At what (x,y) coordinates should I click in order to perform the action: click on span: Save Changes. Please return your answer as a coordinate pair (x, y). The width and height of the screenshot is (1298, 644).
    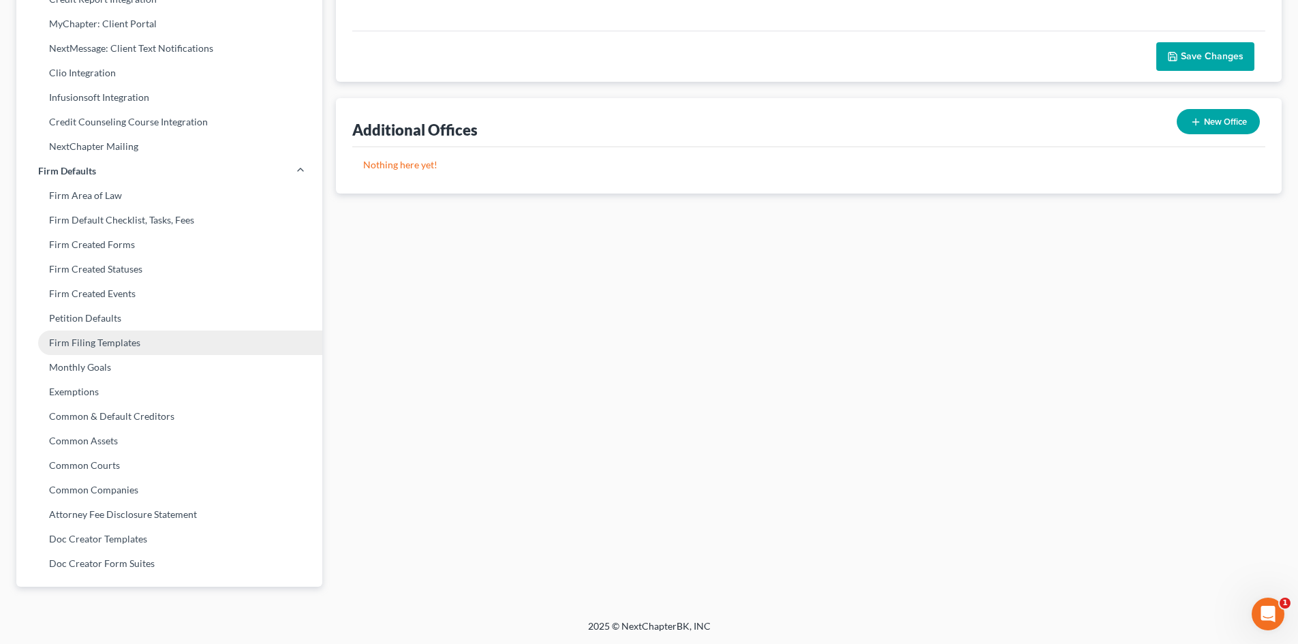
    Looking at the image, I should click on (1212, 56).